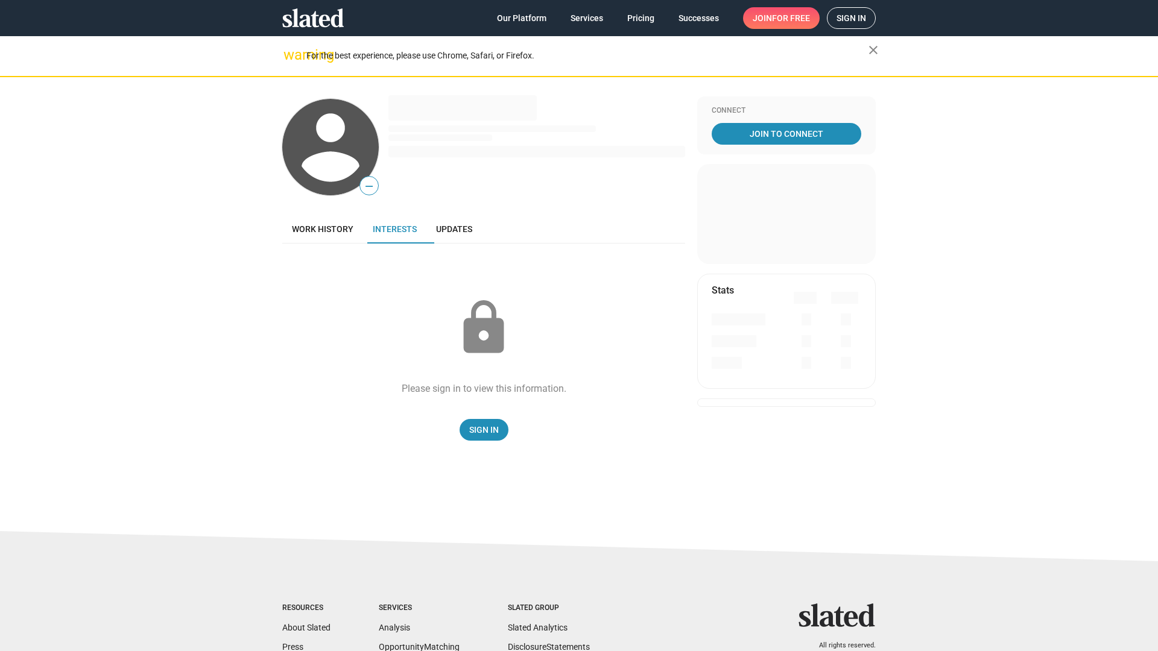 This screenshot has height=651, width=1158. What do you see at coordinates (419, 608) in the screenshot?
I see `div: Services` at bounding box center [419, 608].